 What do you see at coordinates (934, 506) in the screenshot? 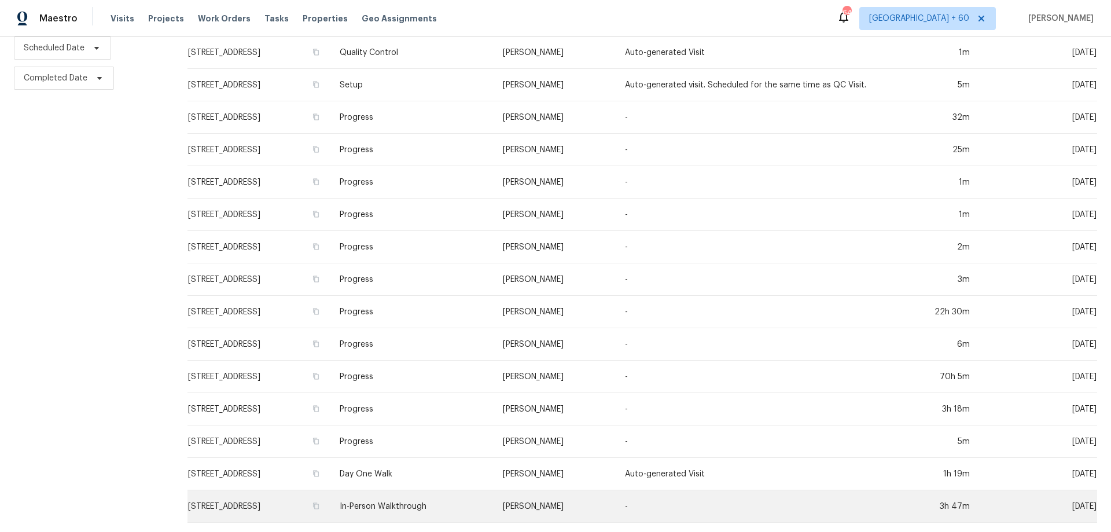
I see `td: 3h 47m` at bounding box center [934, 506].